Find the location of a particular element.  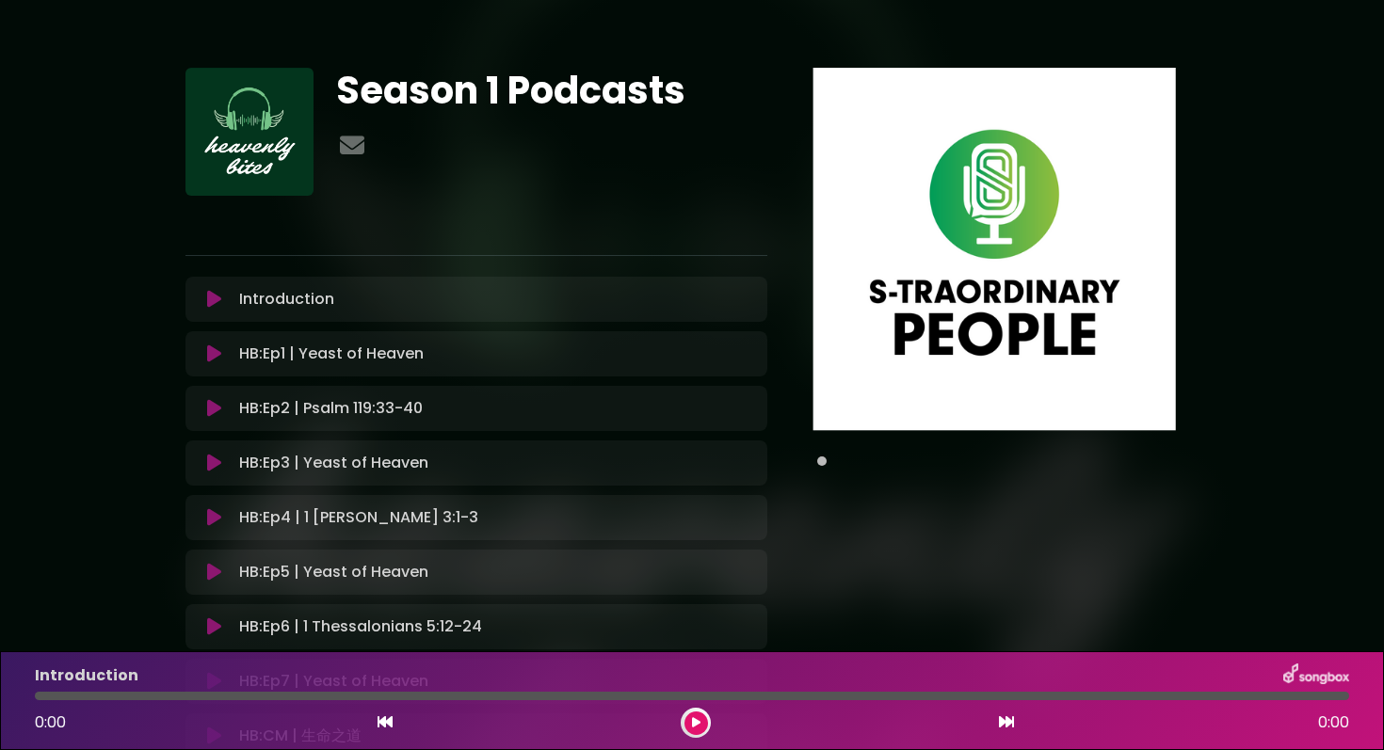

p: HB:Ep5 | Yeast of Heaven is located at coordinates (333, 572).